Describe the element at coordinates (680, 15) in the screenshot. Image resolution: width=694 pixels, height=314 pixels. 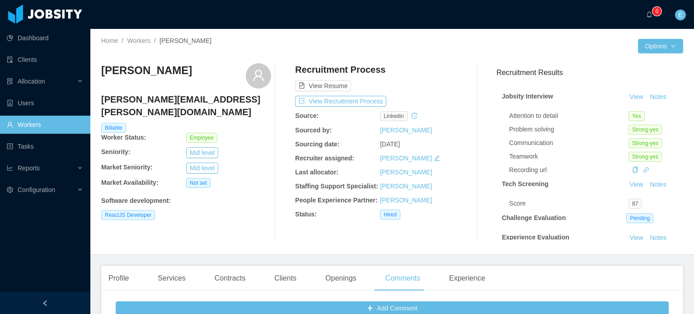
I see `span: E` at that location.